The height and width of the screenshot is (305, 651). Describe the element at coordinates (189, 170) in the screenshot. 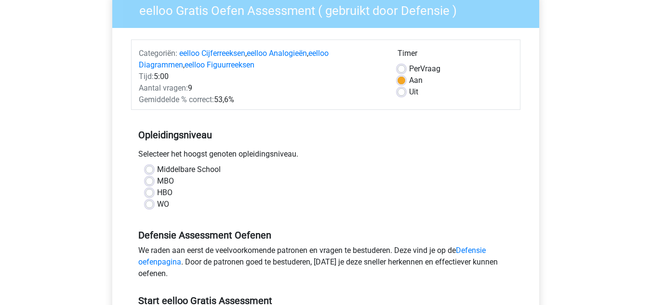

I see `label: Middelbare School` at that location.